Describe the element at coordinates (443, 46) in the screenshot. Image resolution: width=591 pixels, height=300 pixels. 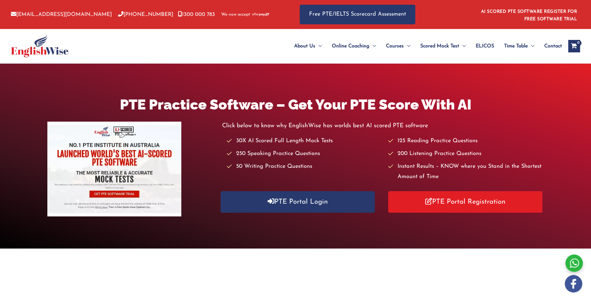
I see `a: Scored Mock TestMenu Toggle` at that location.